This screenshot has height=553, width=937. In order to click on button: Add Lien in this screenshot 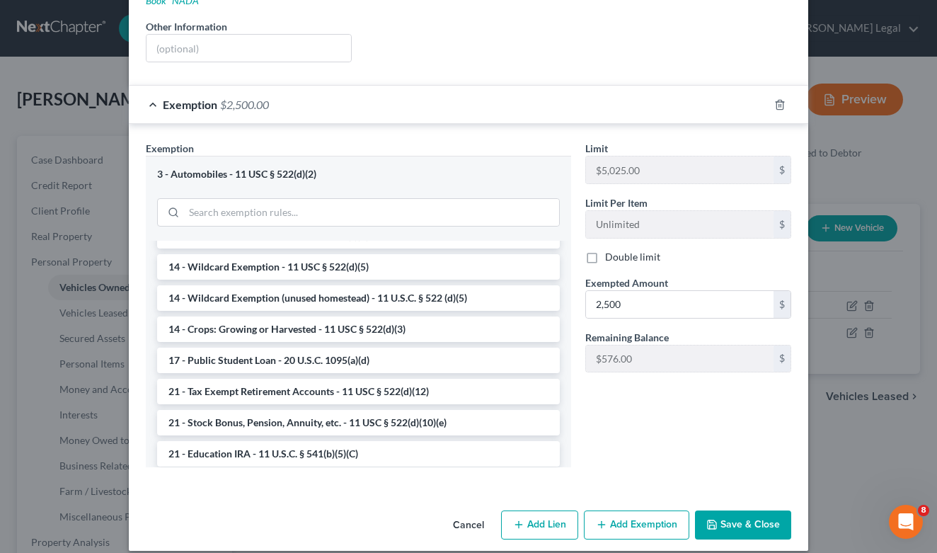, I will do `click(539, 525)`.